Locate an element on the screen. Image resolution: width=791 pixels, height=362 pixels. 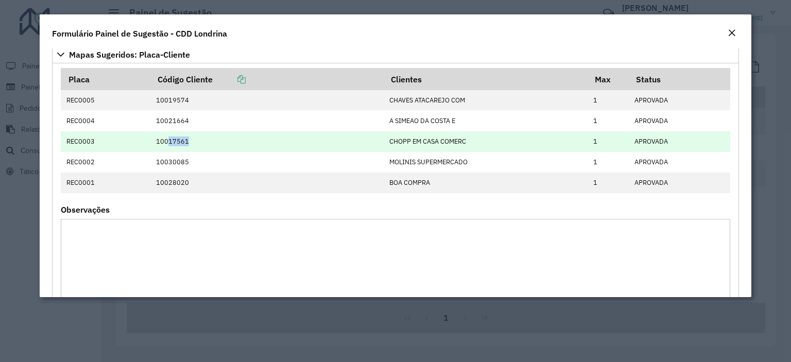
span: Mapas Sugeridos: Placa-Cliente is located at coordinates (129, 55).